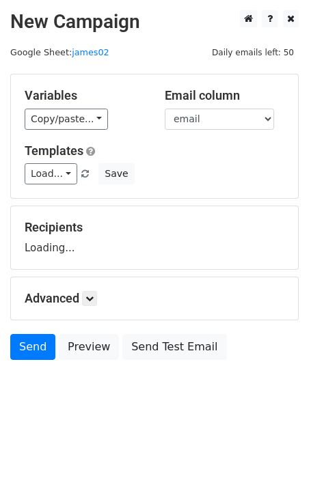  Describe the element at coordinates (66, 119) in the screenshot. I see `a: Copy/paste...` at that location.